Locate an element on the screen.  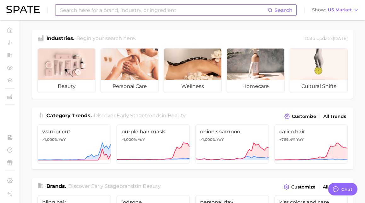
span: All Trends is located at coordinates (335, 116).